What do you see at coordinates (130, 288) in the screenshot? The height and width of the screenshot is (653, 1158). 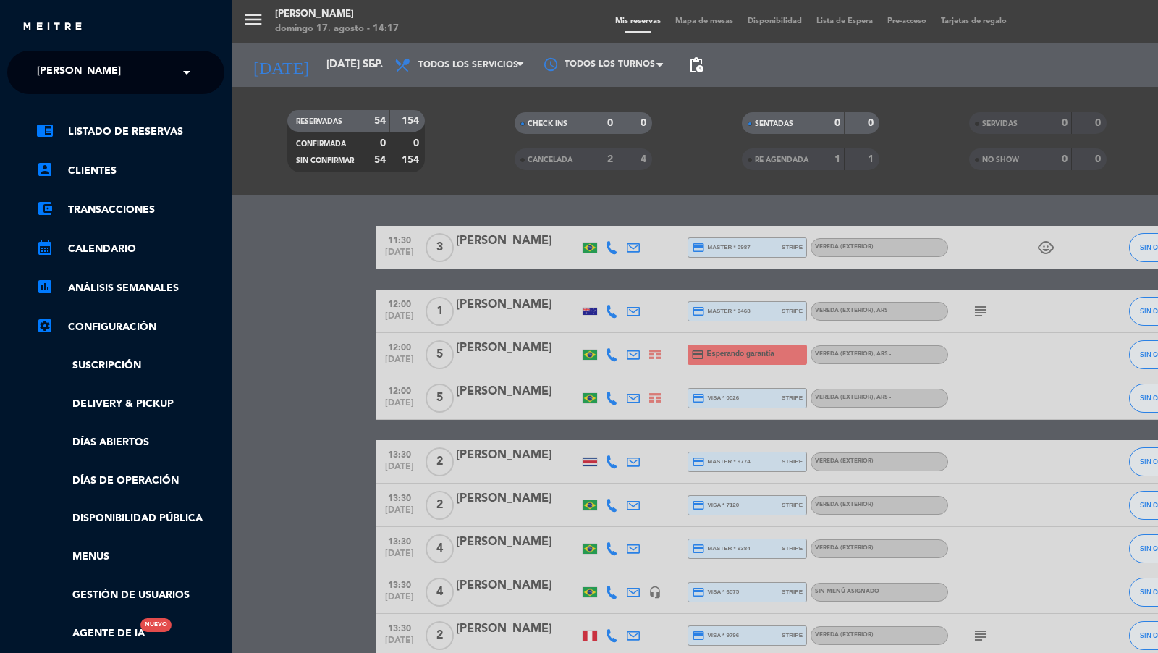 I see `a: assessmentANÁLISIS SEMANALES` at bounding box center [130, 288].